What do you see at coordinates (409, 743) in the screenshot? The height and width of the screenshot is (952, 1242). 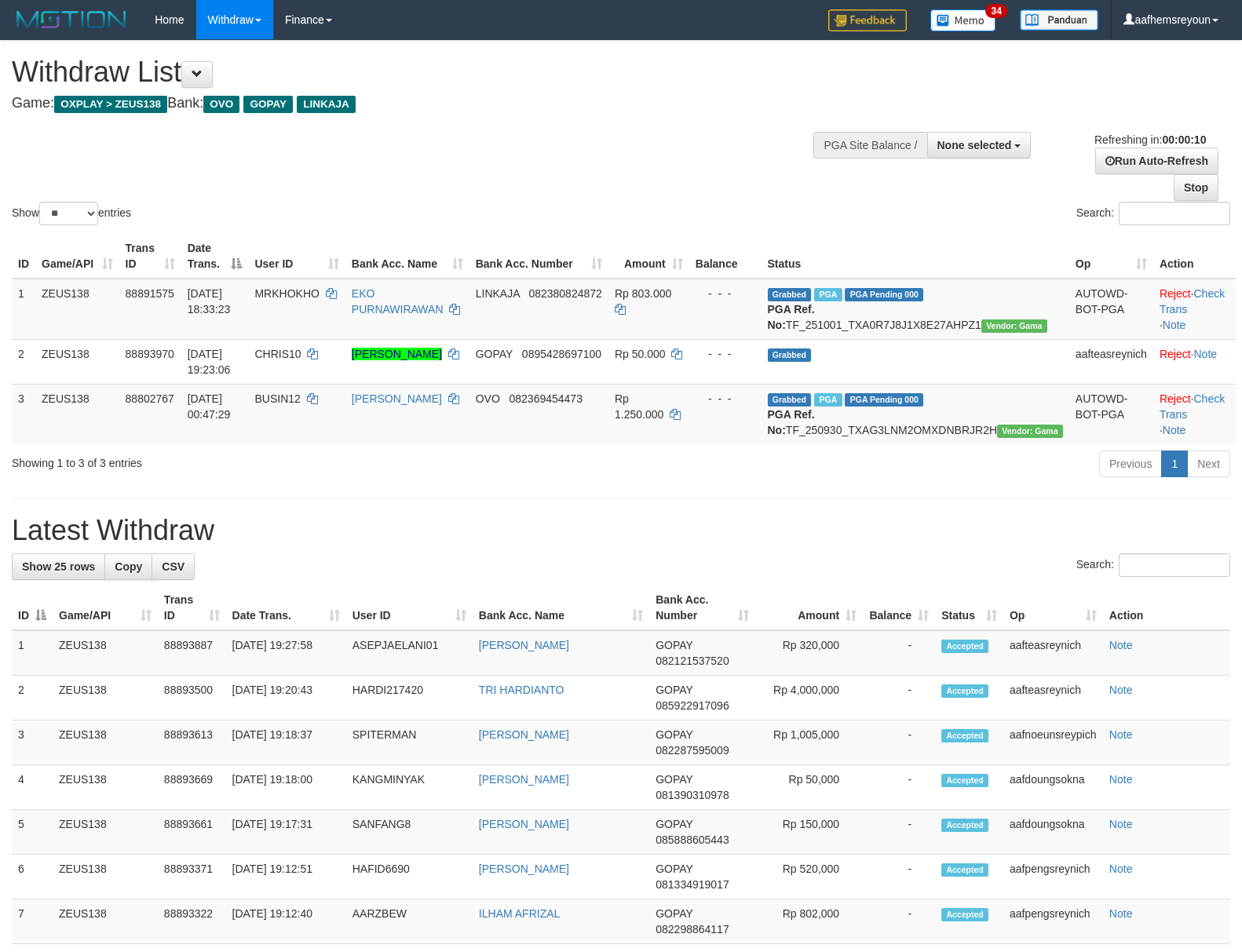 I see `td: SPITERMAN` at bounding box center [409, 743].